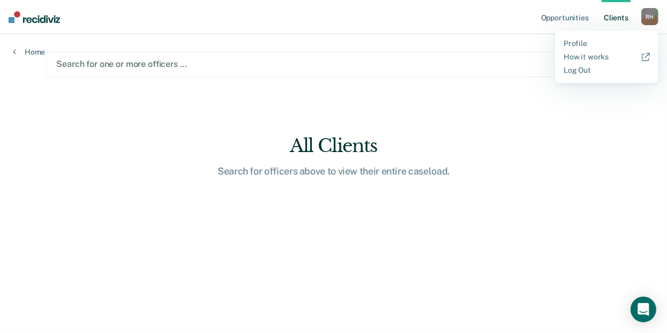 The width and height of the screenshot is (667, 333). Describe the element at coordinates (34, 17) in the screenshot. I see `img: Recidiviz` at that location.